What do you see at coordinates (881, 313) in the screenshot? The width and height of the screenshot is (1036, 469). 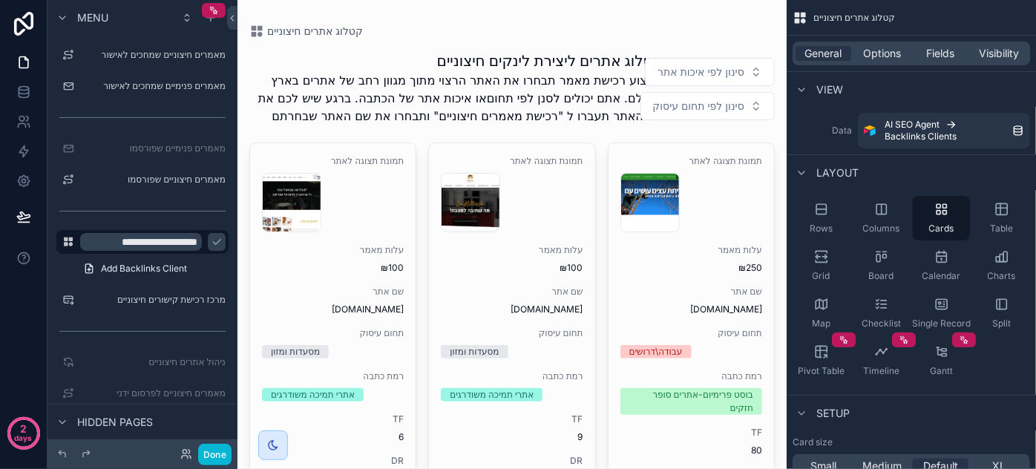 I see `button: Checklist` at bounding box center [881, 313].